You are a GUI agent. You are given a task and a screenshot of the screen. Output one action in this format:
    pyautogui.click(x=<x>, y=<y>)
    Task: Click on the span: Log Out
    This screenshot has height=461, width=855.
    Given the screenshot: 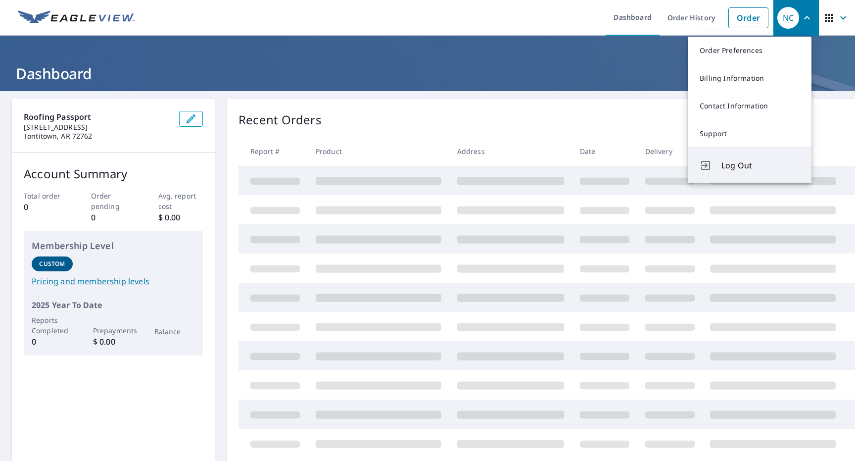 What is the action you would take?
    pyautogui.click(x=761, y=165)
    